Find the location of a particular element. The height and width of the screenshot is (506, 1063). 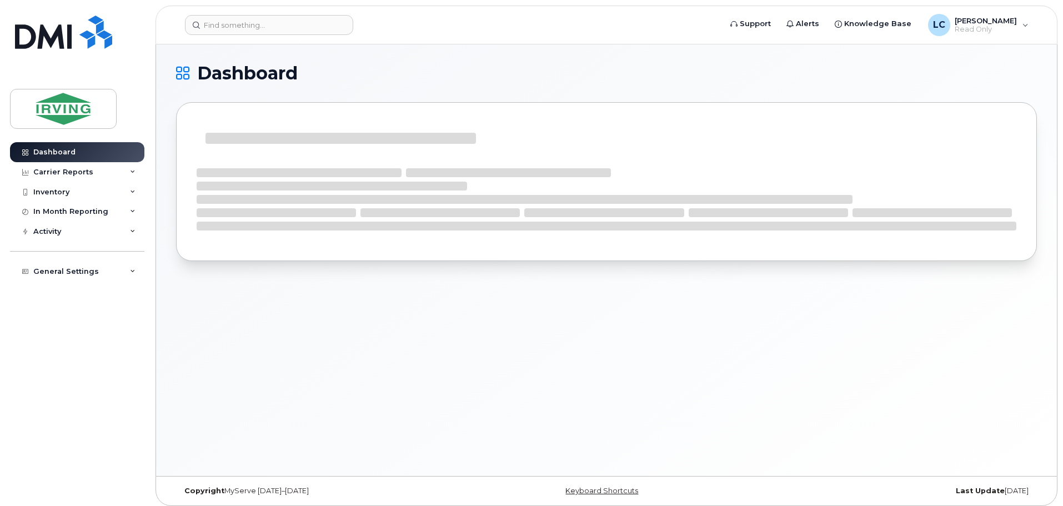

strong: Copyright is located at coordinates (204, 491).